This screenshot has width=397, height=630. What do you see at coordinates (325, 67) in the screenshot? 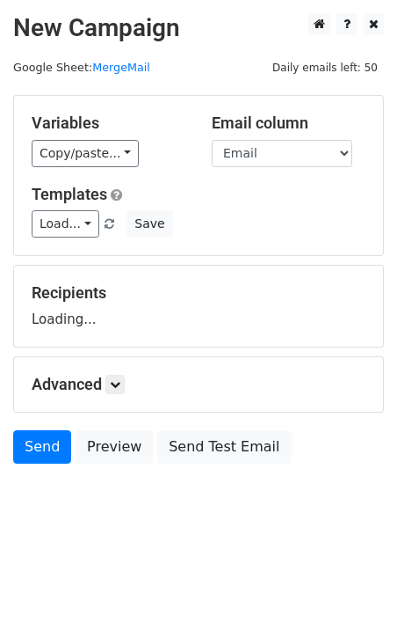
I see `a: Daily emails left: 50` at bounding box center [325, 67].